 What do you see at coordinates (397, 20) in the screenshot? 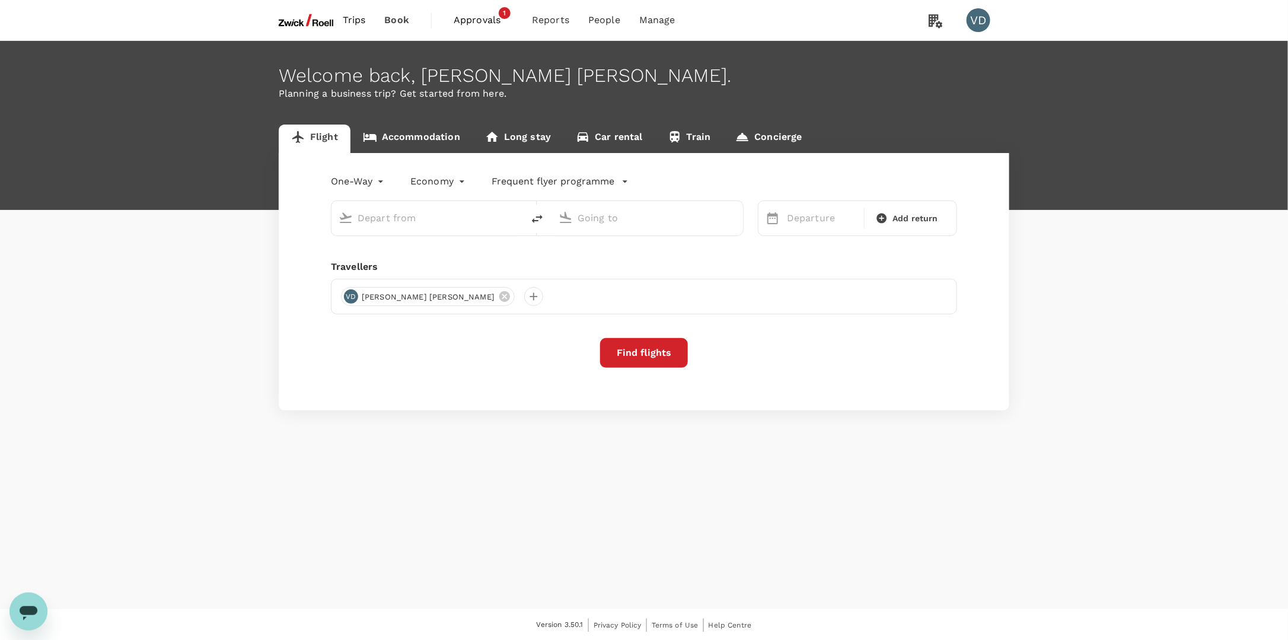
I see `span: Book` at bounding box center [397, 20].